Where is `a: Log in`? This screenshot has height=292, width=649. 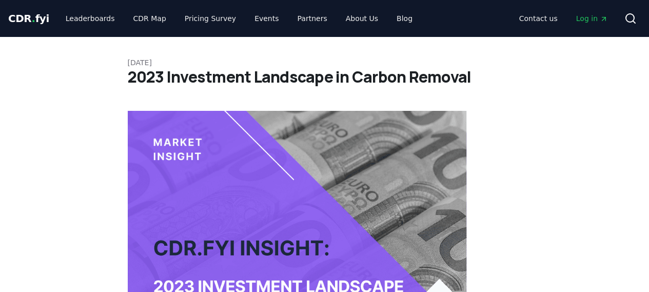 a: Log in is located at coordinates (592, 18).